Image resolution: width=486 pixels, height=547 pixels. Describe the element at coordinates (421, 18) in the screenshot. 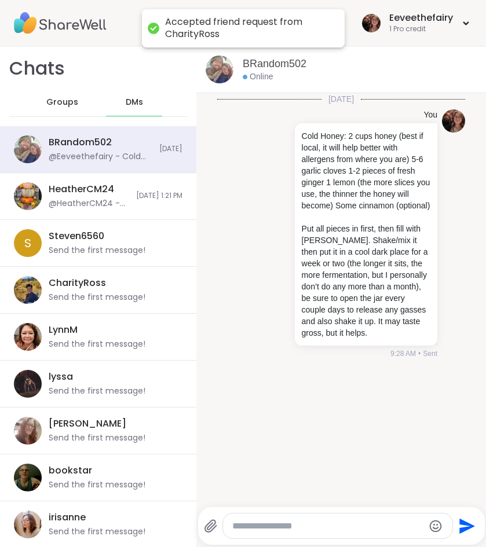

I see `div: Eeveethefairy` at that location.